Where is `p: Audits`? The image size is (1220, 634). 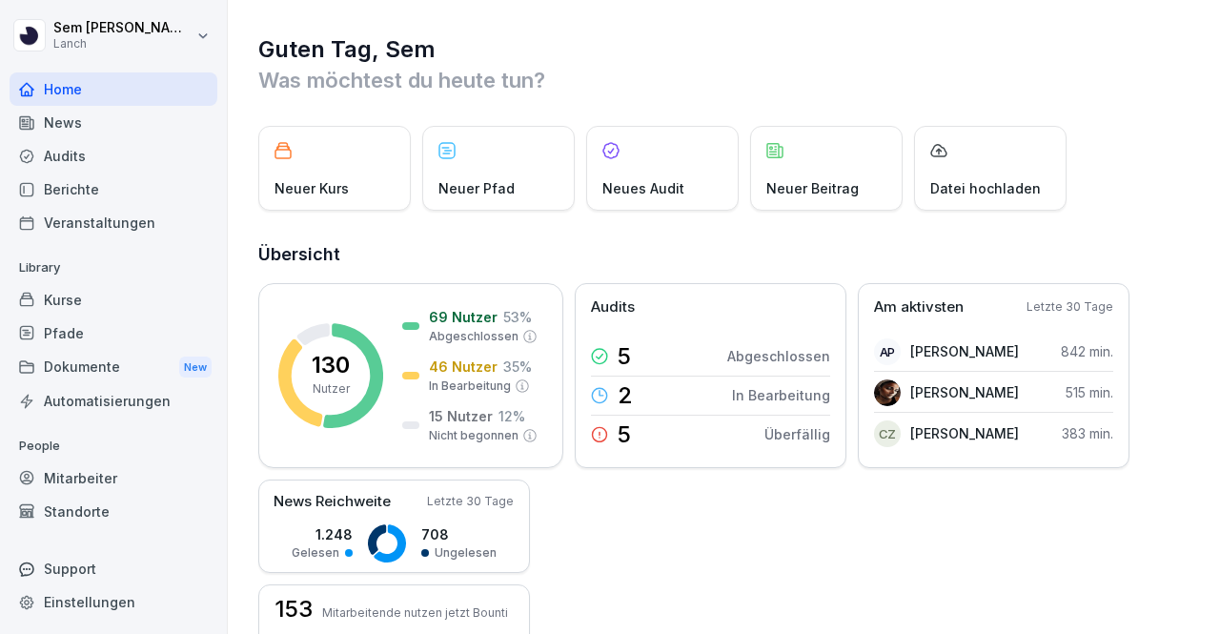
p: Audits is located at coordinates (613, 307).